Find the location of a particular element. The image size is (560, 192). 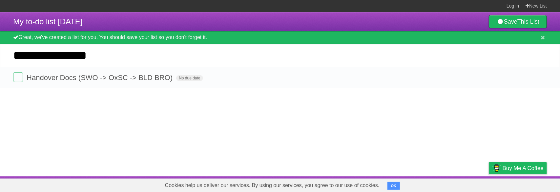

span: Buy me a coffee is located at coordinates (523, 168).